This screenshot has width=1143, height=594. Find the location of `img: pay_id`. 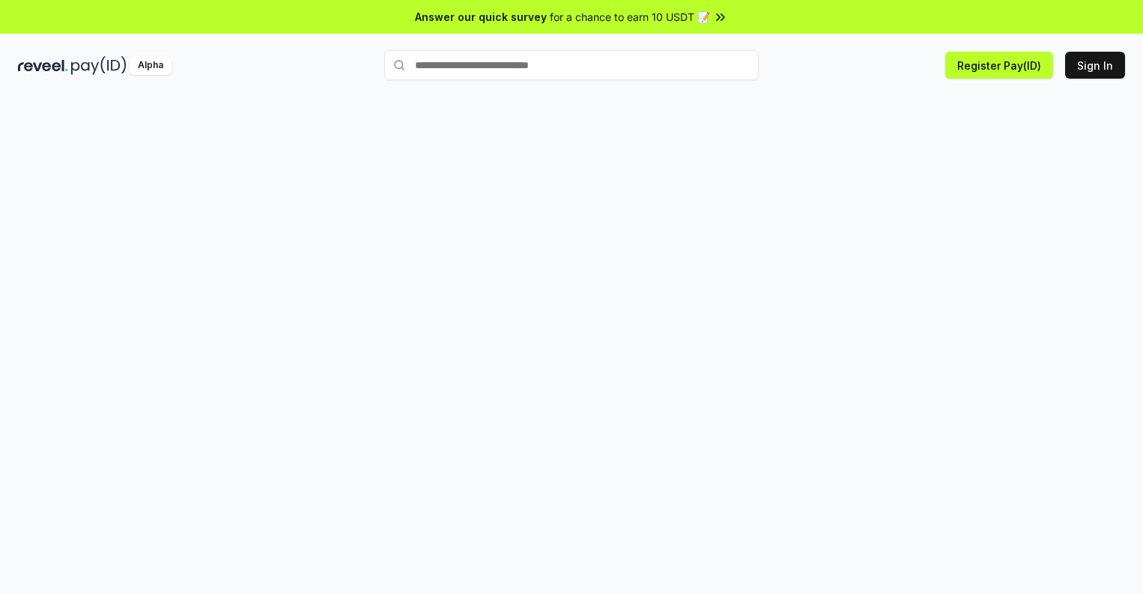

img: pay_id is located at coordinates (99, 65).